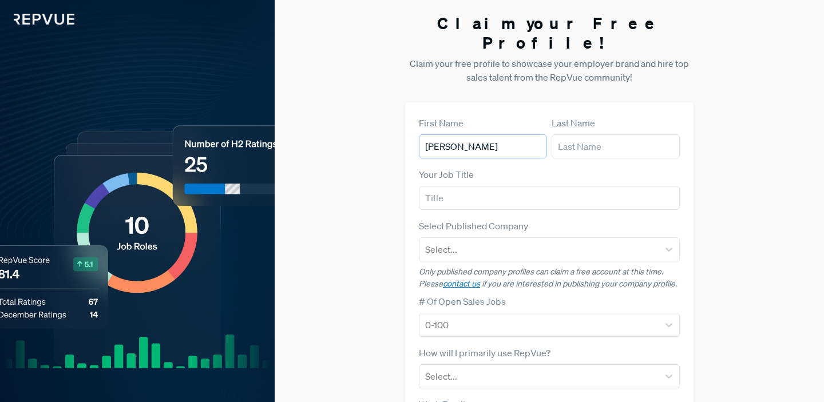 The image size is (824, 402). Describe the element at coordinates (549, 198) in the screenshot. I see `input: Title` at that location.